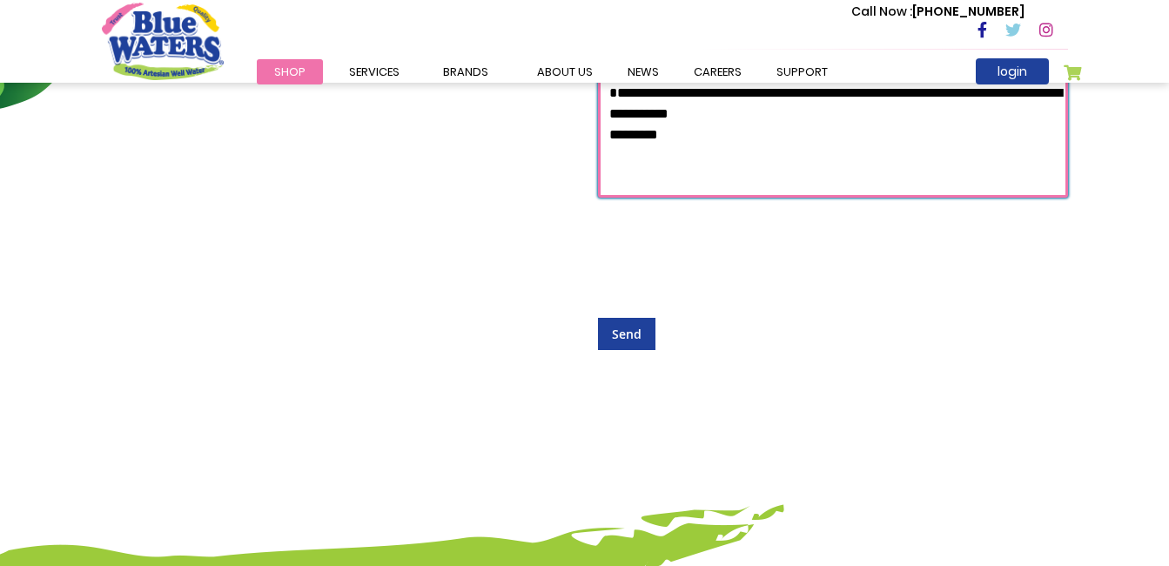 The image size is (1169, 566). I want to click on a: store logo, so click(163, 41).